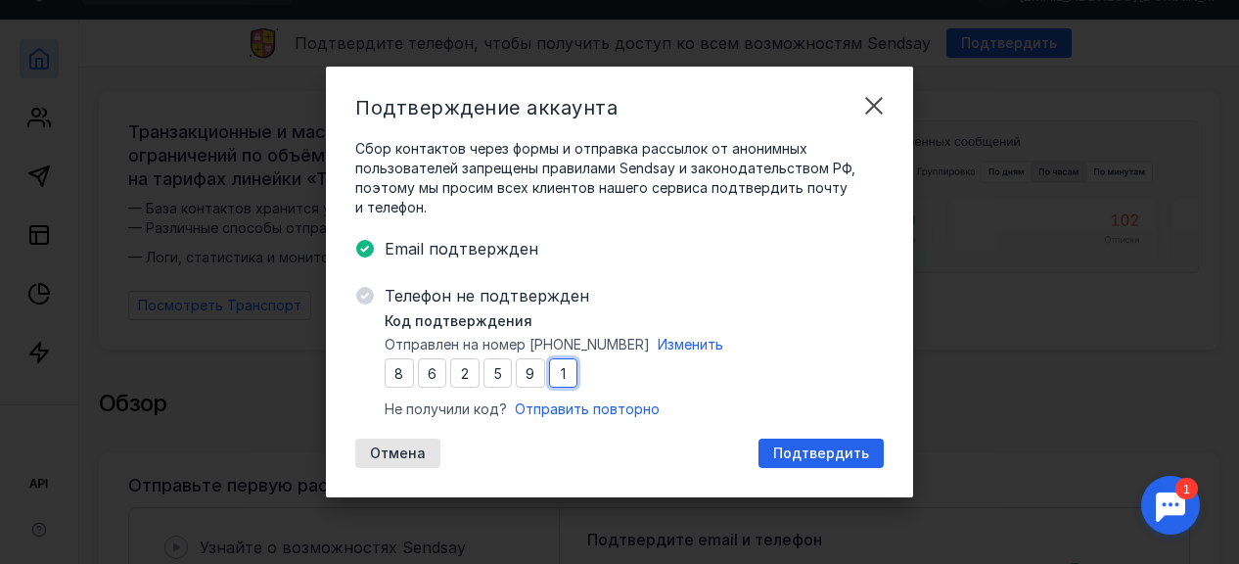 This screenshot has width=1239, height=564. I want to click on button: Отправить повторно, so click(587, 409).